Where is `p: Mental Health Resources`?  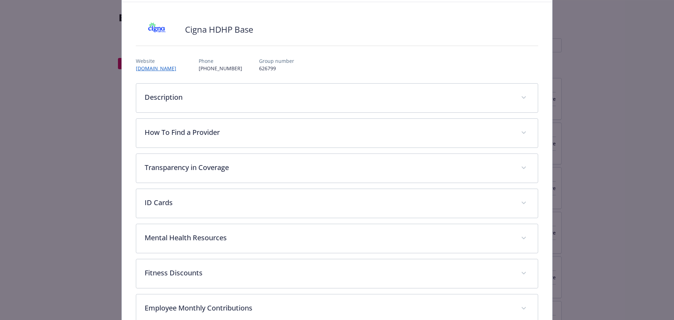 p: Mental Health Resources is located at coordinates (329, 238).